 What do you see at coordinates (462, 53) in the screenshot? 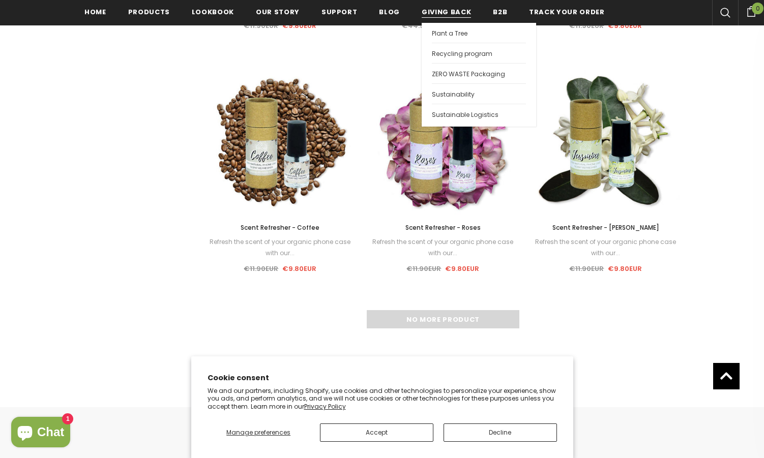
I see `span: Recycling program` at bounding box center [462, 53].